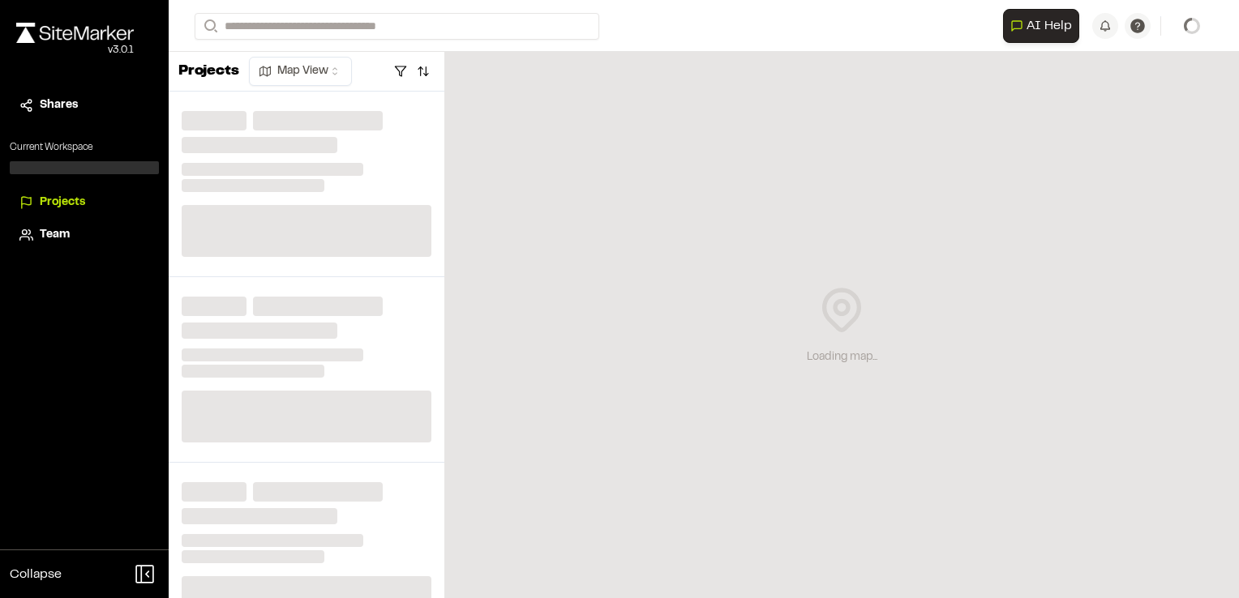 The width and height of the screenshot is (1239, 598). I want to click on a: Projects, so click(84, 203).